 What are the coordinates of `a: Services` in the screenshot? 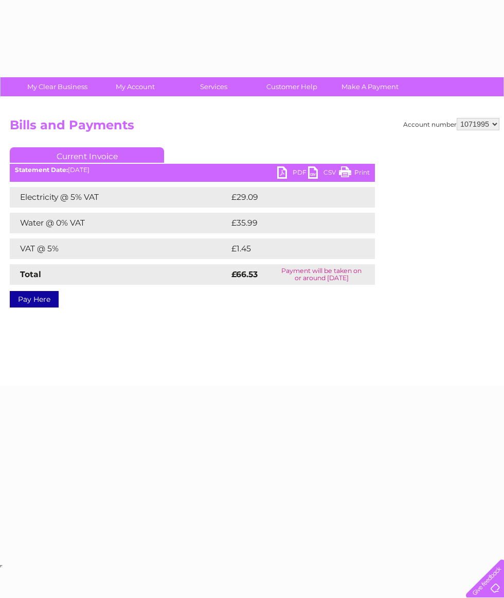 It's located at (214, 86).